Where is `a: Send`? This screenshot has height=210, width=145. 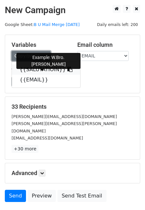 a: Send is located at coordinates (15, 196).